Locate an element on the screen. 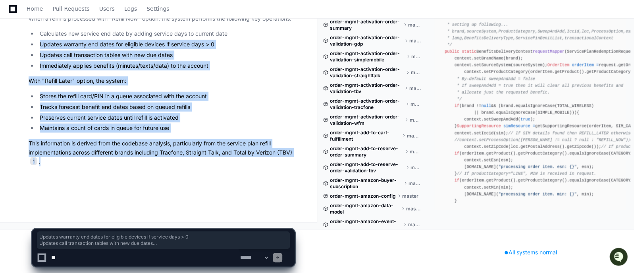 This screenshot has height=273, width=634. span: Users is located at coordinates (107, 9).